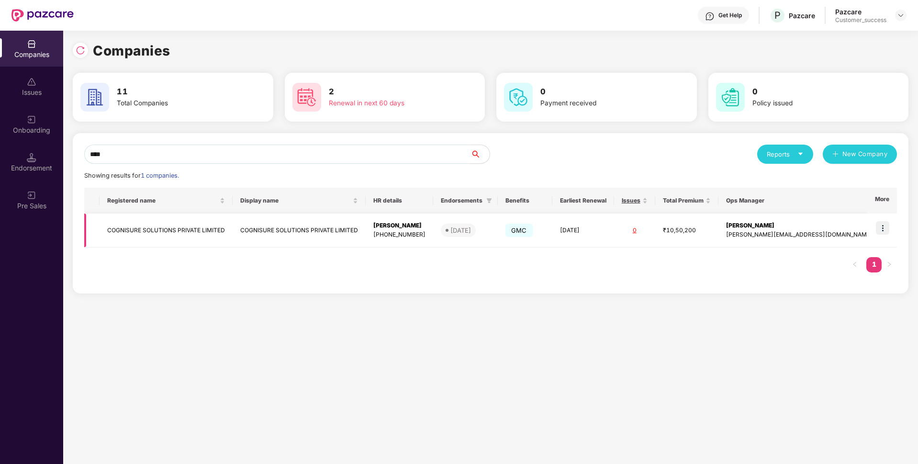 This screenshot has height=464, width=918. What do you see at coordinates (389, 92) in the screenshot?
I see `h3: 2` at bounding box center [389, 92].